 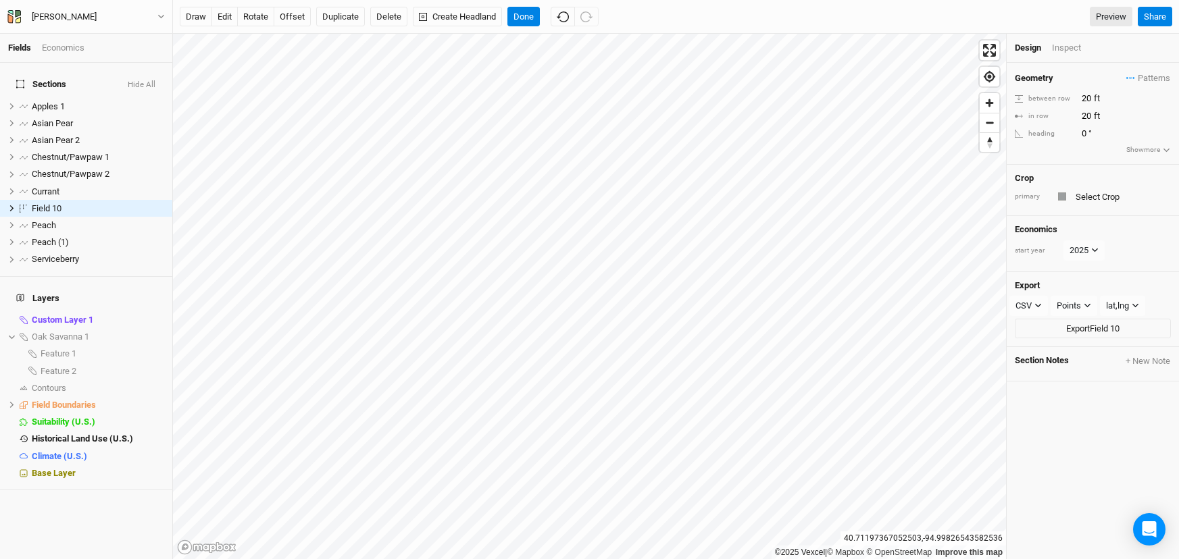 What do you see at coordinates (48, 106) in the screenshot?
I see `span: Apples 1` at bounding box center [48, 106].